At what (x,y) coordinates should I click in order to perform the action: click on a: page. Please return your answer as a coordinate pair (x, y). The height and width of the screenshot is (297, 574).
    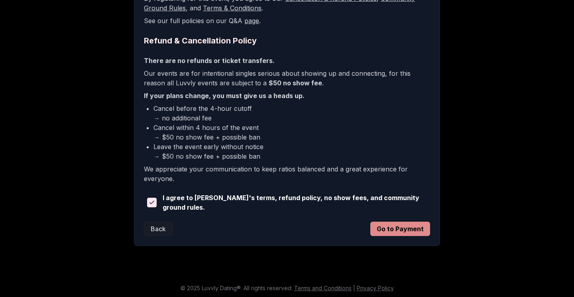
    Looking at the image, I should click on (252, 21).